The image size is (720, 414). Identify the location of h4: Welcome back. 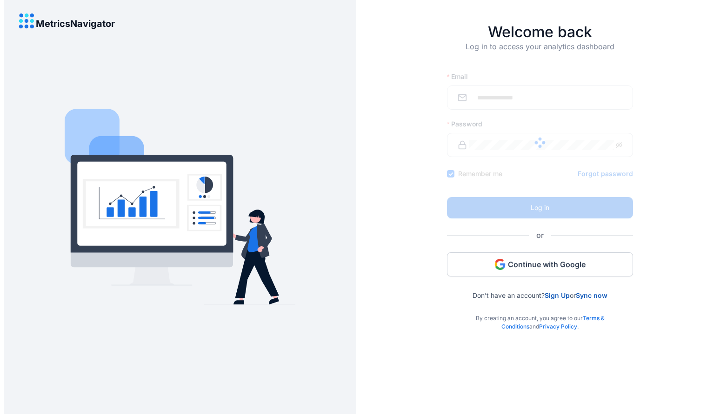
(540, 32).